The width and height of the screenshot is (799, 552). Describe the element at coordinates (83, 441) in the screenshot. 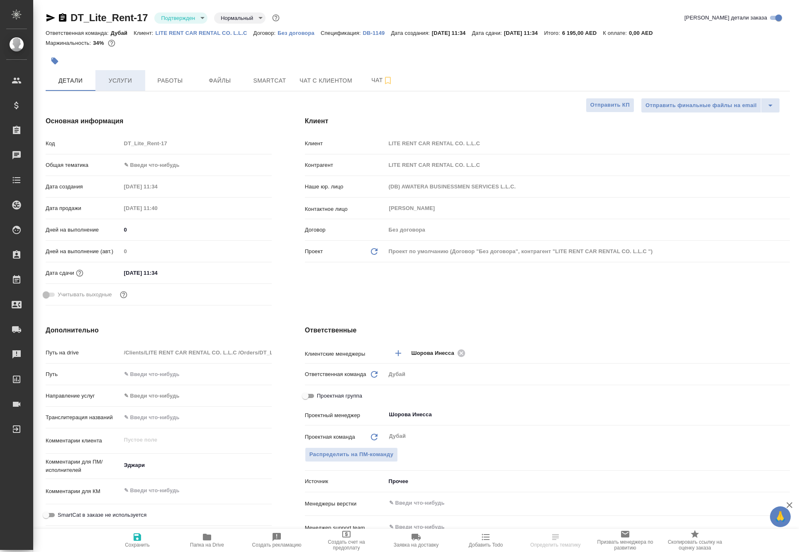

I see `p: Комментарии клиента` at that location.